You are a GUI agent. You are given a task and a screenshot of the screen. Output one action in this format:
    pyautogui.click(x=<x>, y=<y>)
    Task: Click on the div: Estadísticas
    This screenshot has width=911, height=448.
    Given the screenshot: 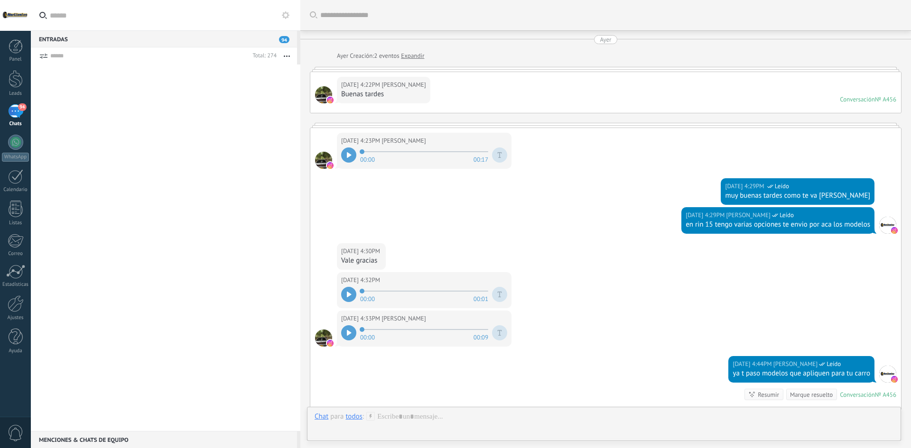 What is the action you would take?
    pyautogui.click(x=16, y=285)
    